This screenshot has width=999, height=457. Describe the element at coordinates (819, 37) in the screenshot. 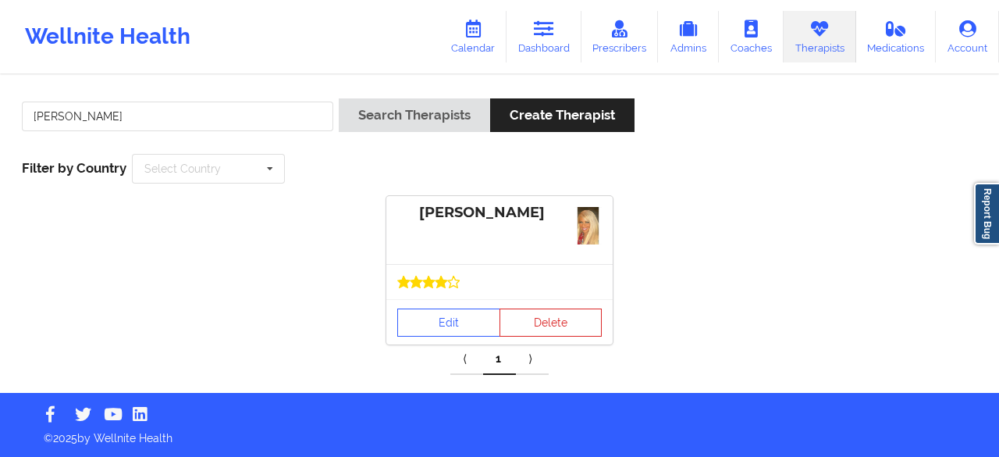

I see `a: Therapists` at that location.